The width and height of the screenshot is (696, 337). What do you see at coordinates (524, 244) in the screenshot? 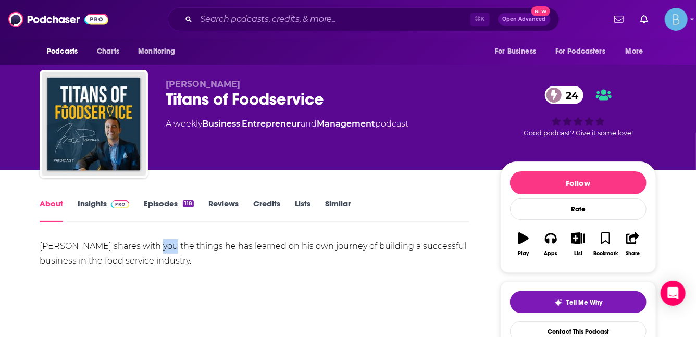
I see `button: Play` at bounding box center [524, 244].